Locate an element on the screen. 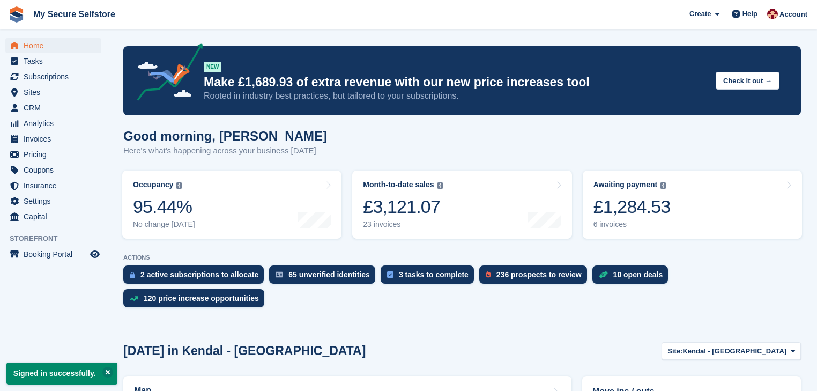 This screenshot has height=391, width=817. div: NEW is located at coordinates (212, 67).